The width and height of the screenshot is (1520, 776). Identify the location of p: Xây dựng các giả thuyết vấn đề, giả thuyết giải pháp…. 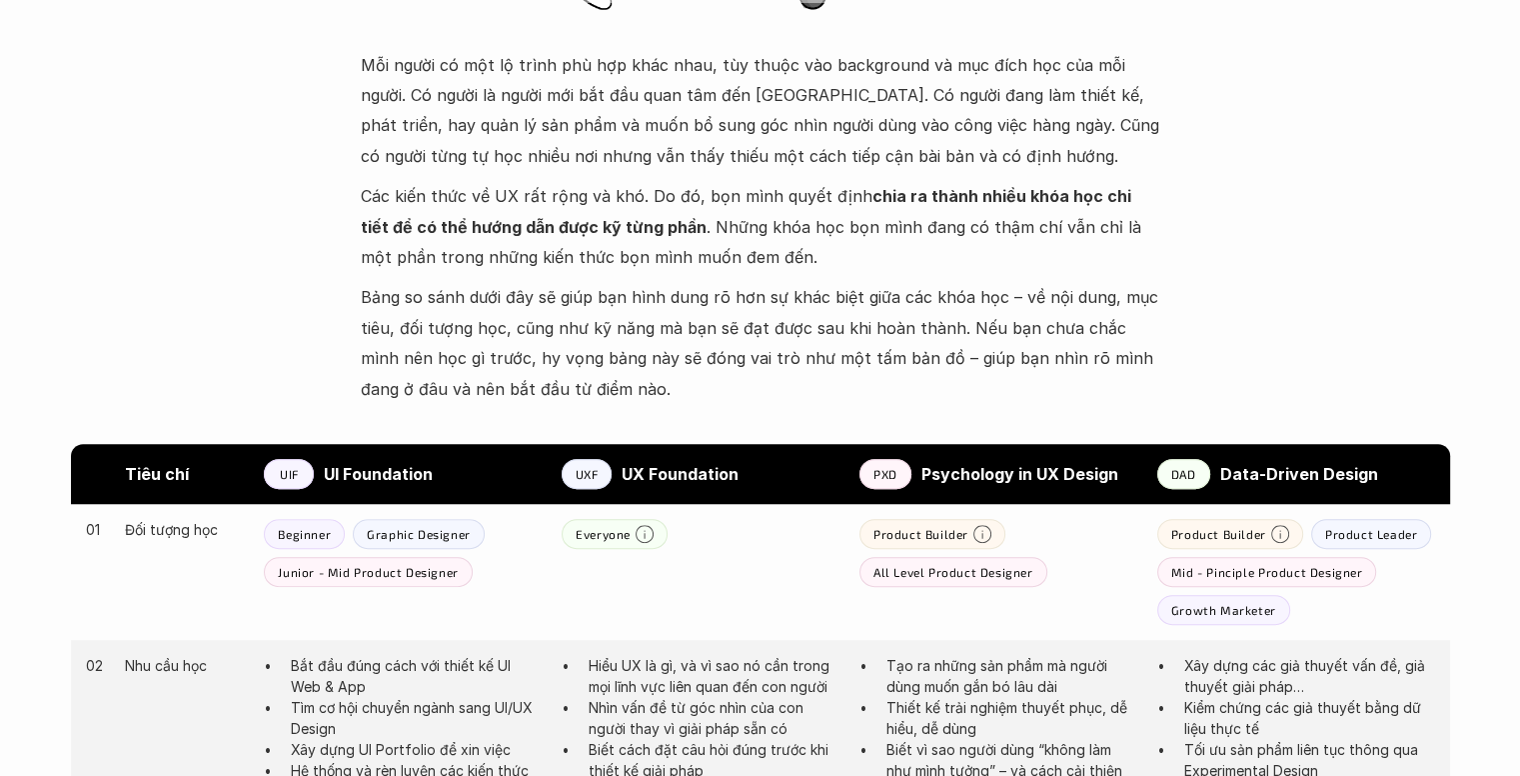
(1309, 676).